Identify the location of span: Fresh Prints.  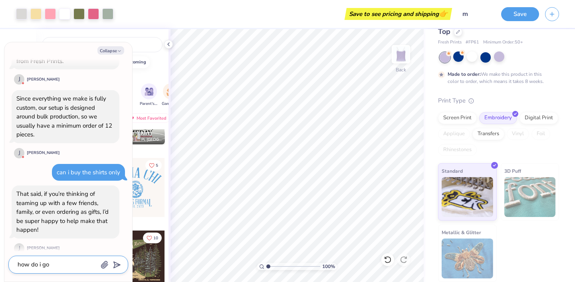
(450, 42).